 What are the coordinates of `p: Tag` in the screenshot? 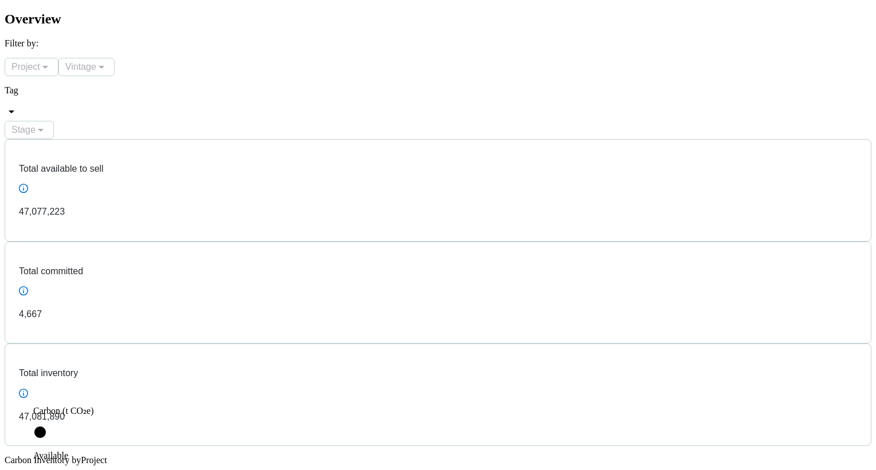 It's located at (437, 90).